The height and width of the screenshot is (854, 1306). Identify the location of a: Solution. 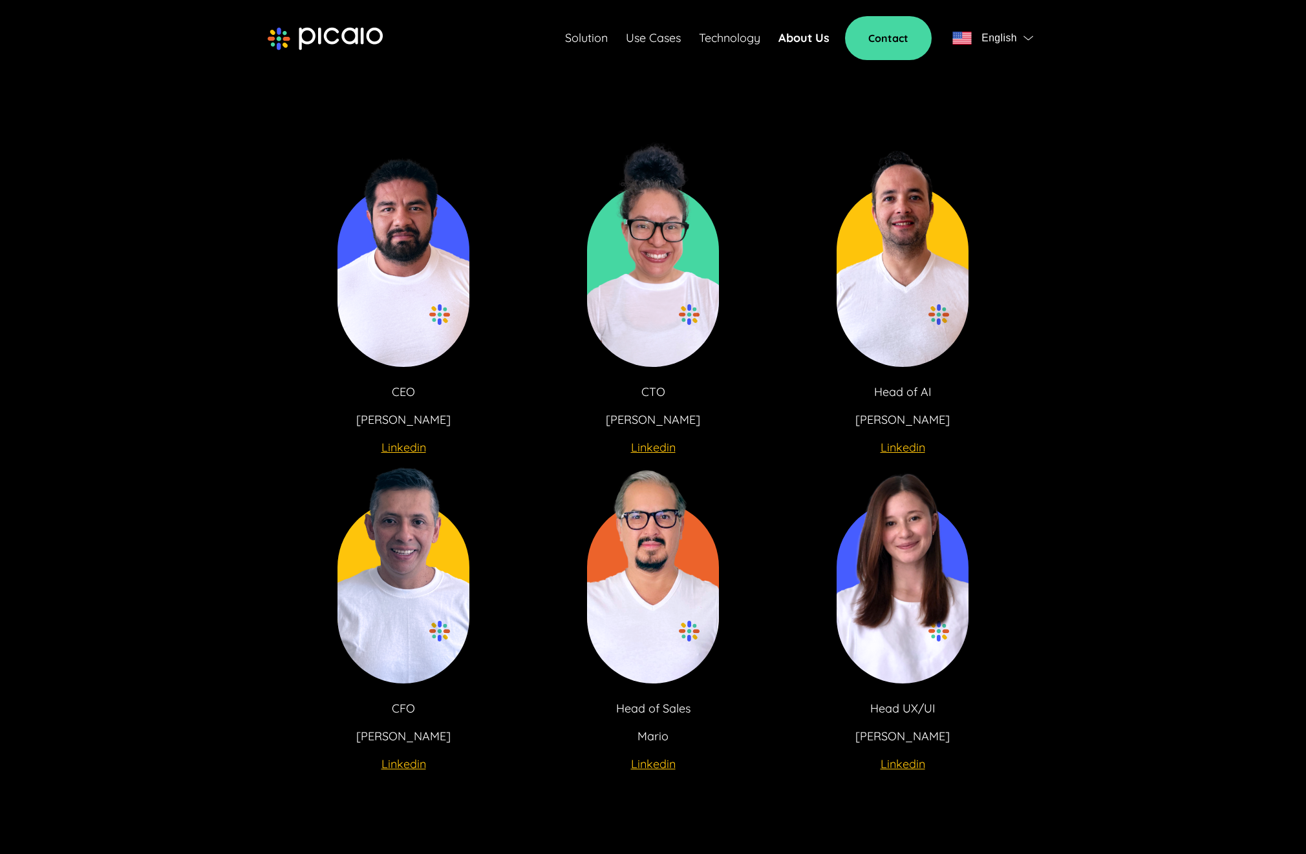
(586, 38).